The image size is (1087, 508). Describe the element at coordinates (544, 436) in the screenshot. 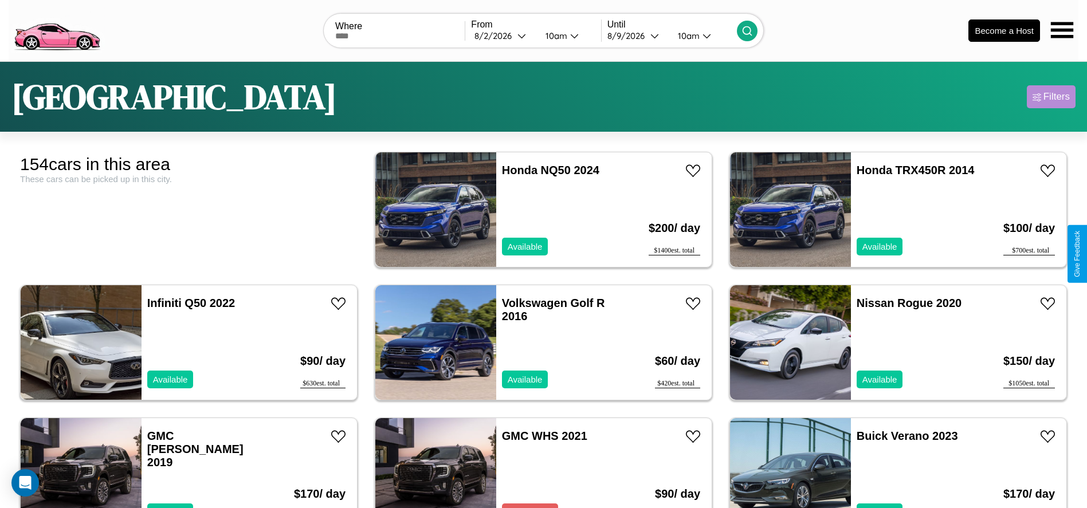

I see `a: GMC WHS 2021` at that location.